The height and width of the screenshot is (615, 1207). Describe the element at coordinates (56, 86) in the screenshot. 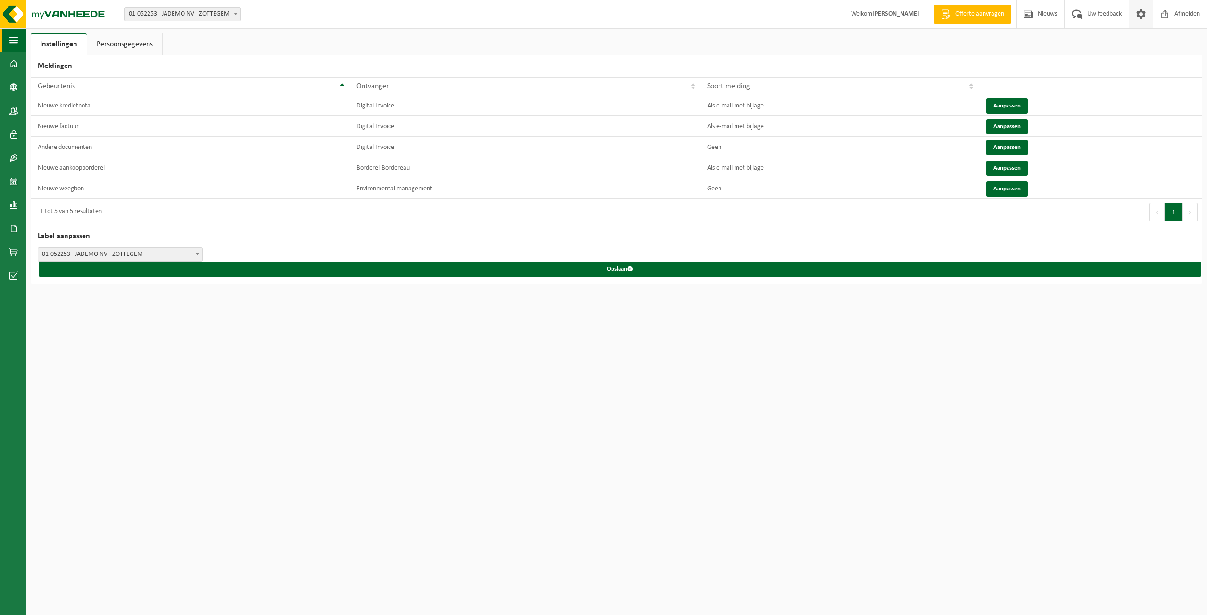

I see `span: Gebeurtenis` at that location.